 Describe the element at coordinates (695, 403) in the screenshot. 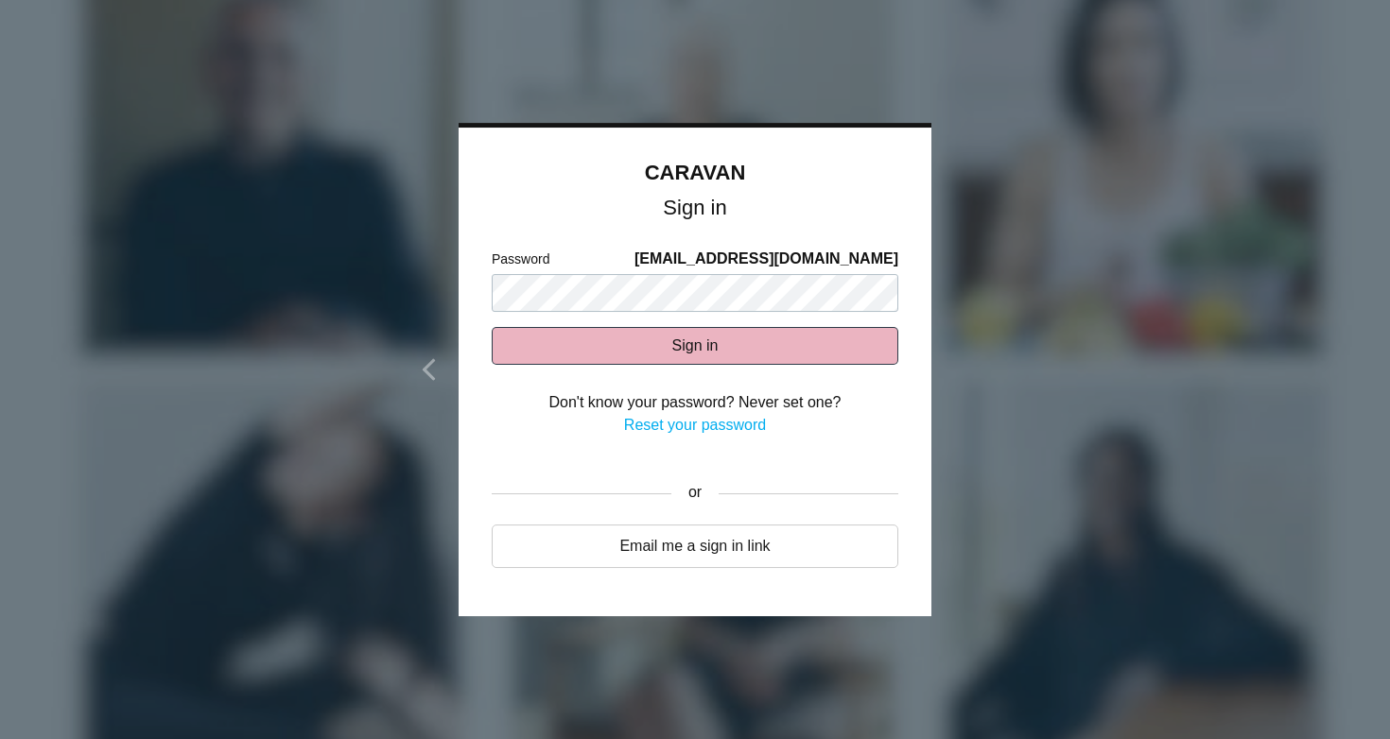

I see `div: Don't know your password? Never set one?` at that location.